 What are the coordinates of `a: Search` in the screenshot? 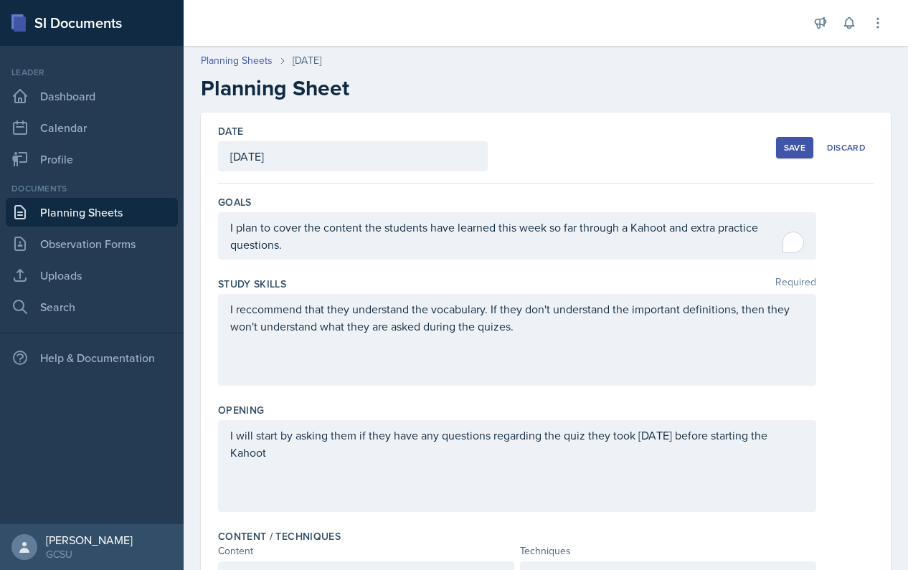 It's located at (92, 307).